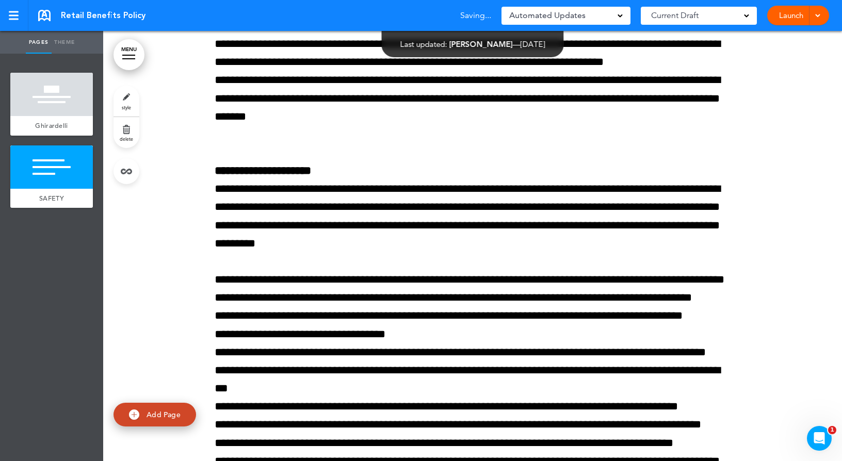 This screenshot has width=842, height=461. What do you see at coordinates (103, 15) in the screenshot?
I see `span: Retail Benefits Policy` at bounding box center [103, 15].